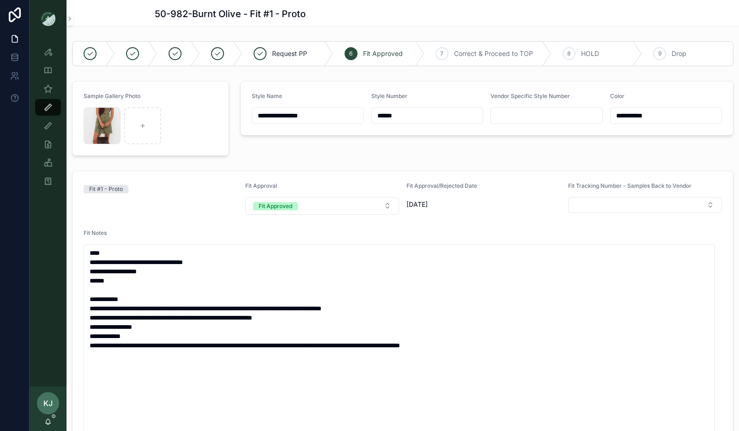 This screenshot has height=431, width=739. What do you see at coordinates (106, 189) in the screenshot?
I see `div: Fit #1 - Proto` at bounding box center [106, 189].